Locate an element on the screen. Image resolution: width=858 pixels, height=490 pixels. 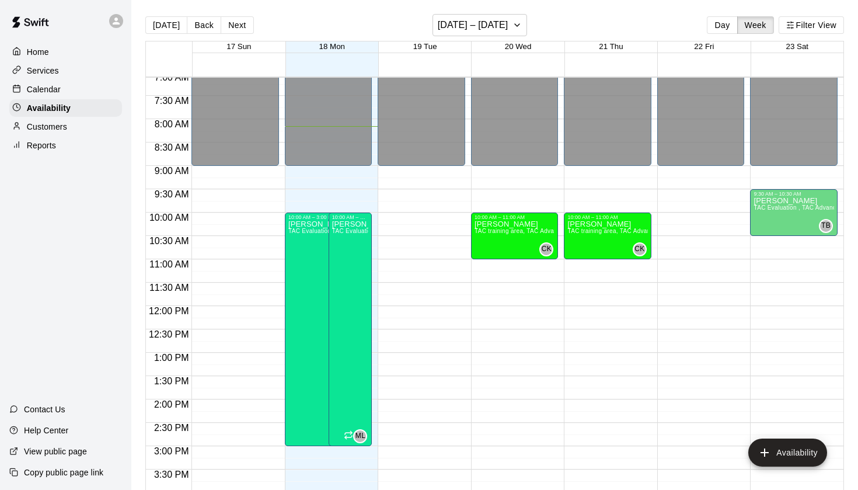
button: 21 Thu is located at coordinates (611, 46).